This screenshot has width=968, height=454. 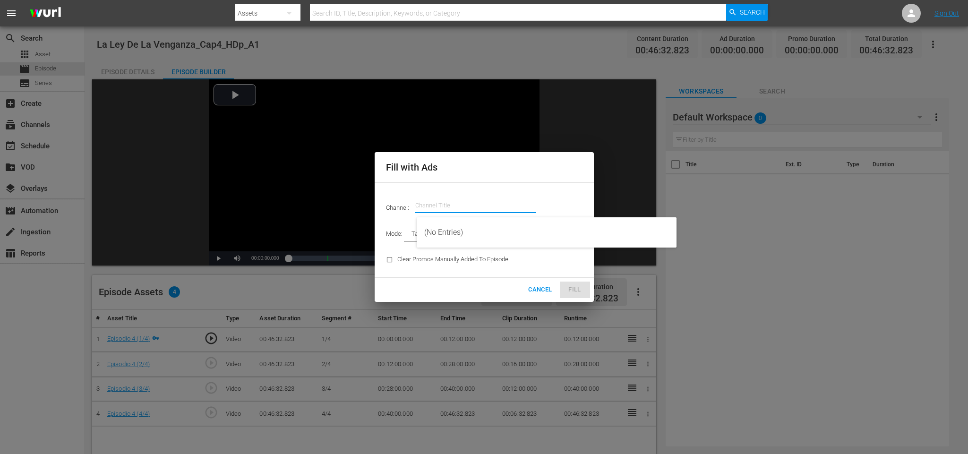 I want to click on img: ans4CAIJ8jUAAAAAAAAAAAAAAAAAAAAAAAAgQb4GAAAAAAAAAAAAAAAAAAAAAAAAJMjXAAAAAAAAAAAAAAAAAAAAAAAAgAT5G..., so click(x=45, y=13).